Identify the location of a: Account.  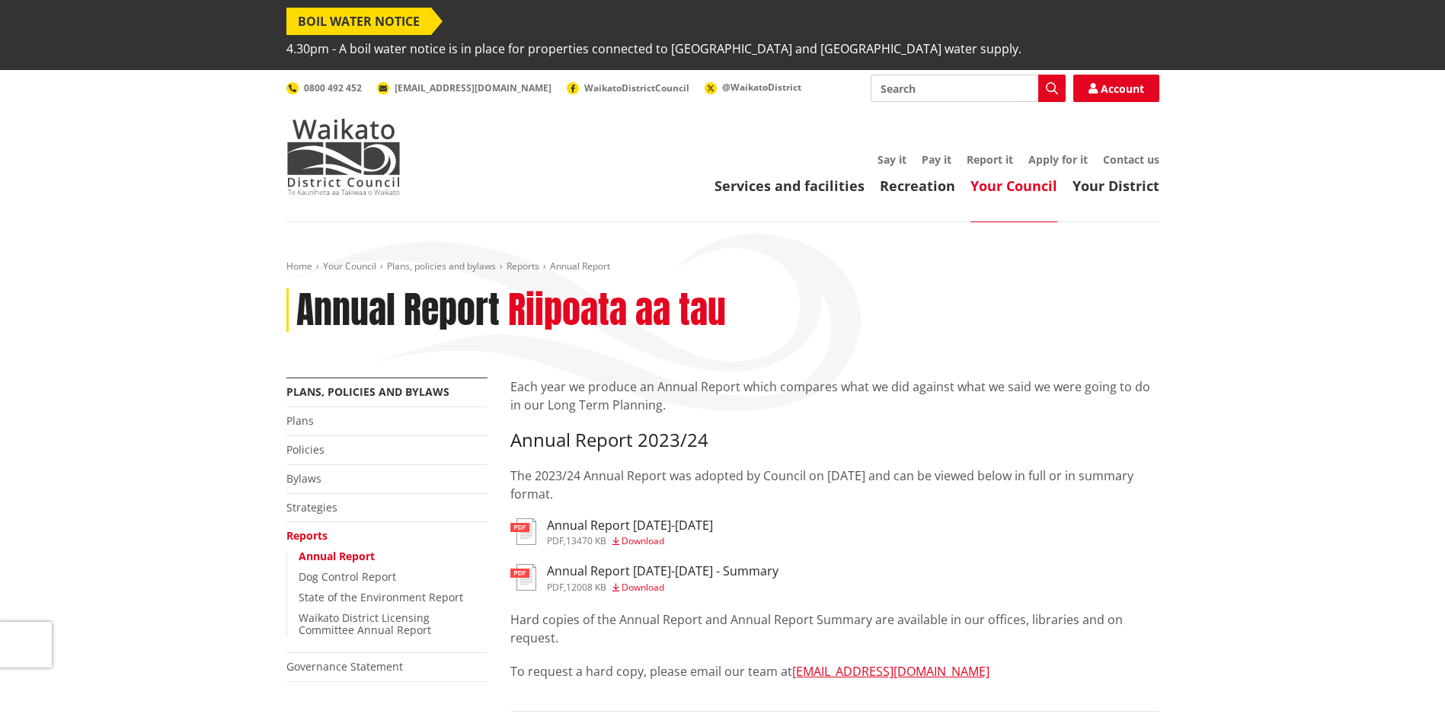
(1116, 88).